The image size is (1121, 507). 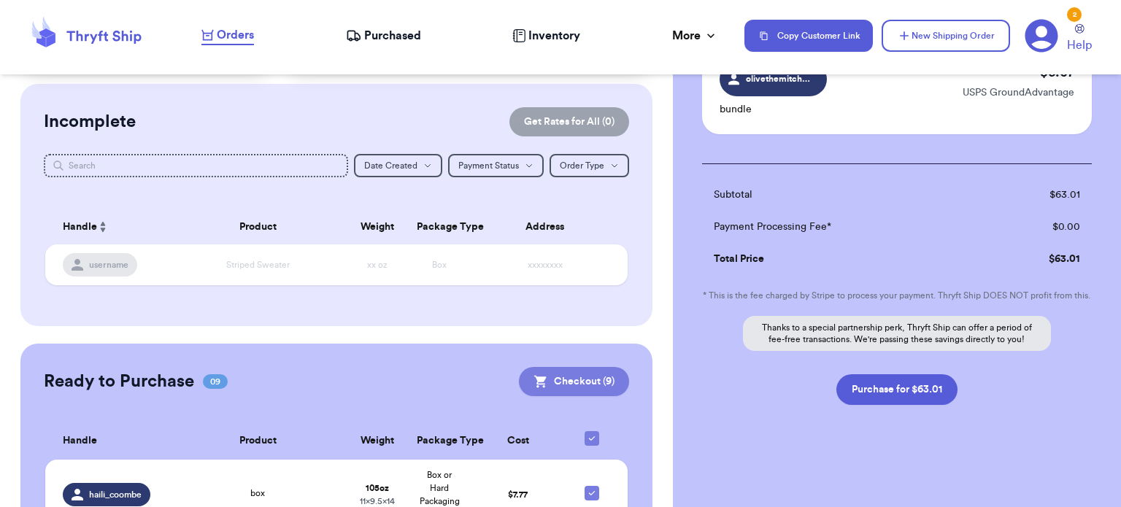 What do you see at coordinates (377, 488) in the screenshot?
I see `strong: 105 oz` at bounding box center [377, 488].